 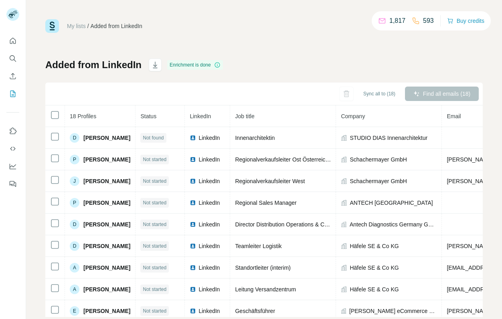 What do you see at coordinates (52, 26) in the screenshot?
I see `img: Surfe Logo` at bounding box center [52, 26].